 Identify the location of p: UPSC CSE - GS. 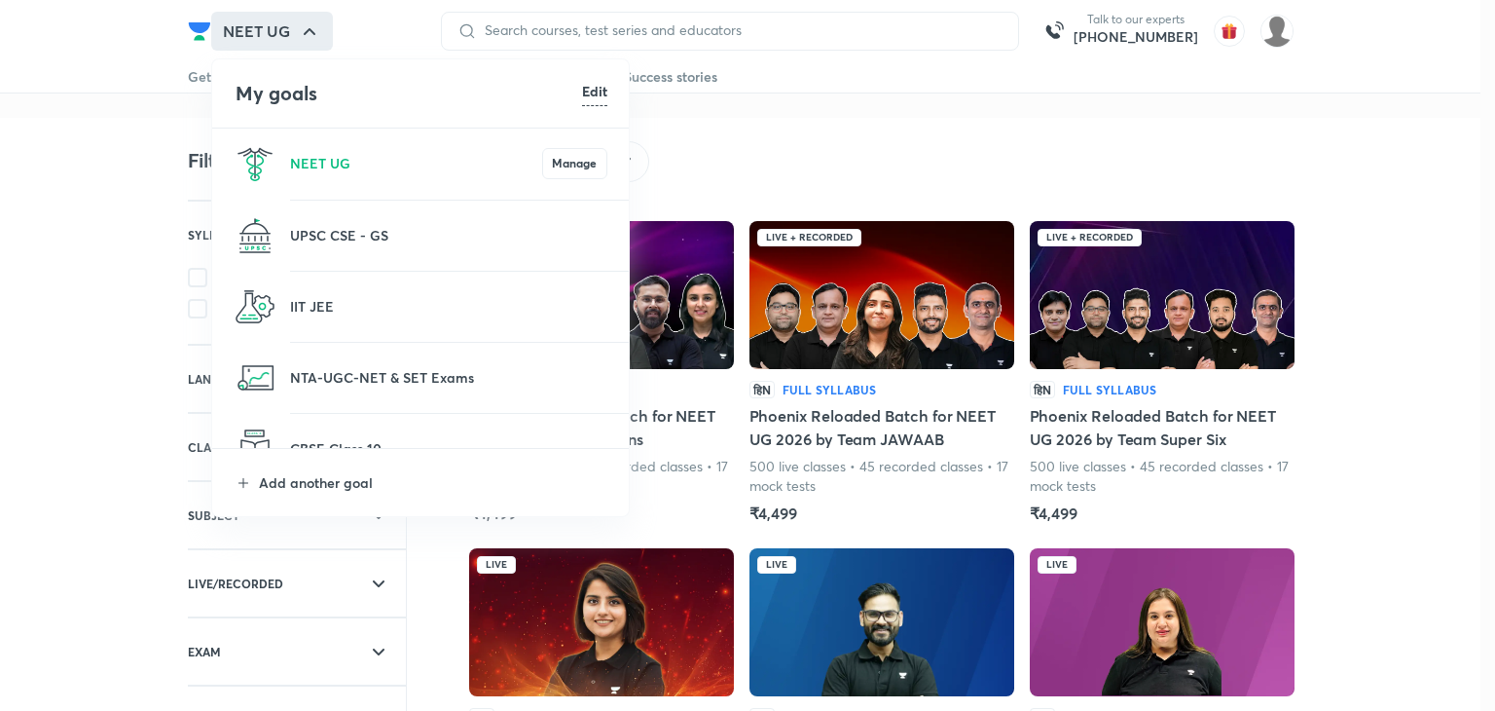
(449, 235).